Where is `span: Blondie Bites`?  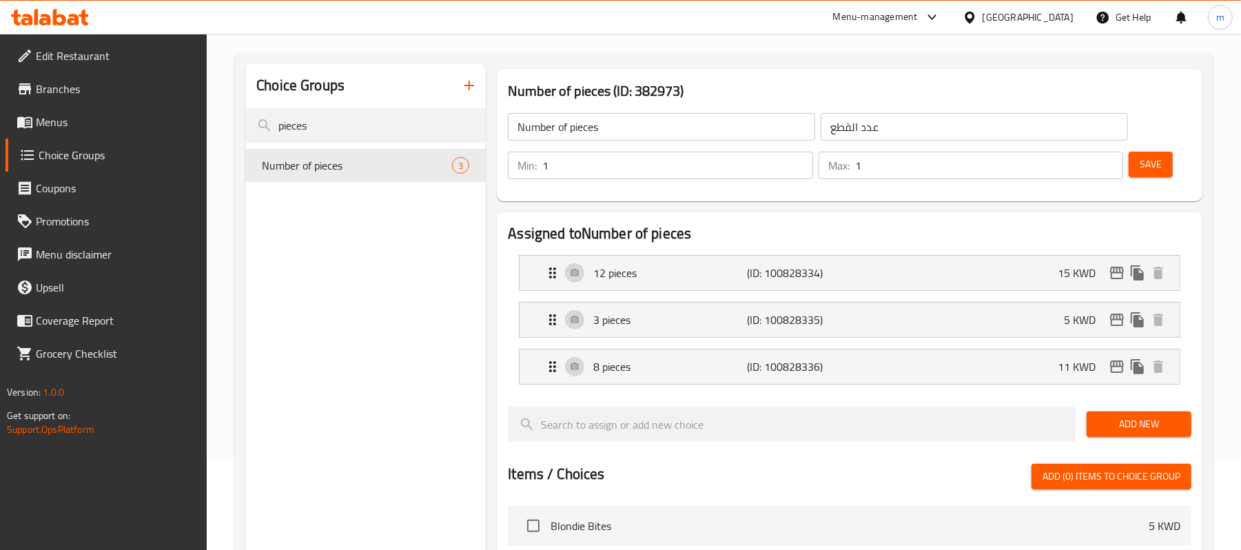
span: Blondie Bites is located at coordinates (850, 526).